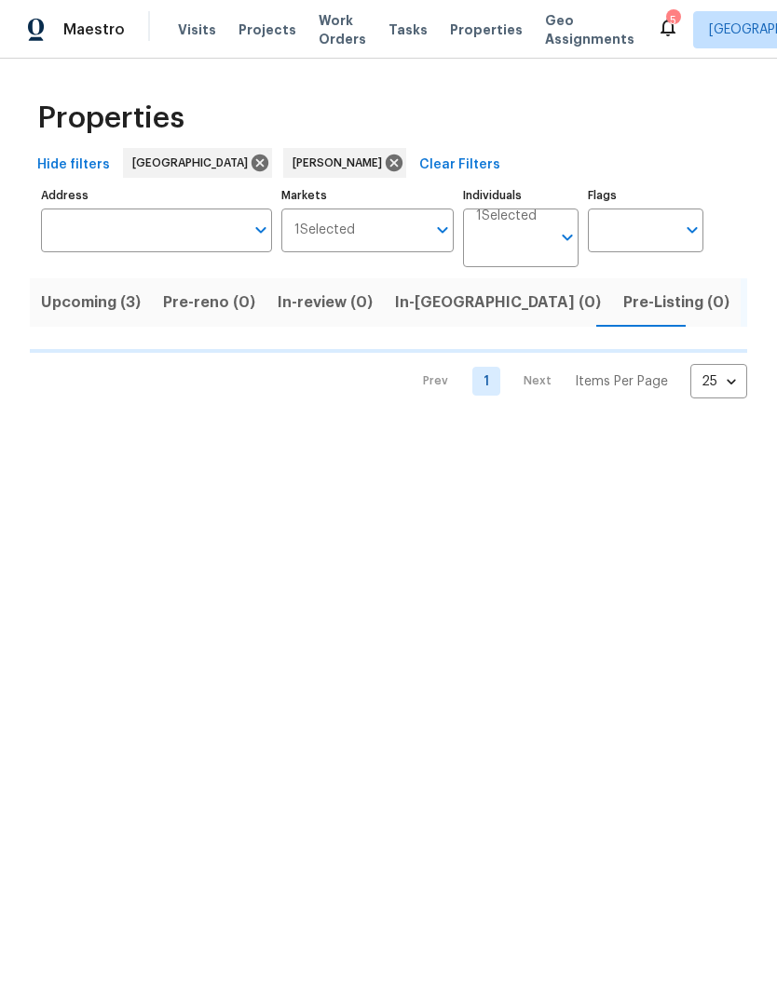 This screenshot has width=777, height=996. What do you see at coordinates (90, 303) in the screenshot?
I see `span: Upcoming (3)` at bounding box center [90, 303].